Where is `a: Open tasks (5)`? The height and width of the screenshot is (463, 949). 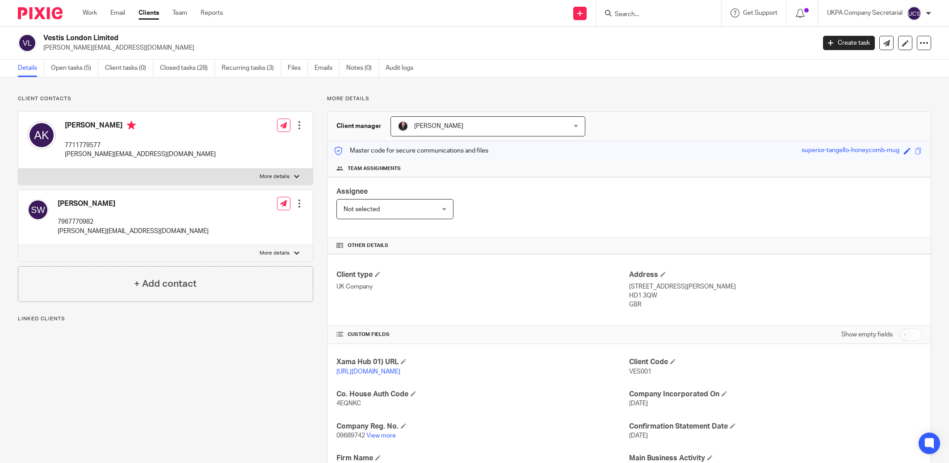 a: Open tasks (5) is located at coordinates (75, 68).